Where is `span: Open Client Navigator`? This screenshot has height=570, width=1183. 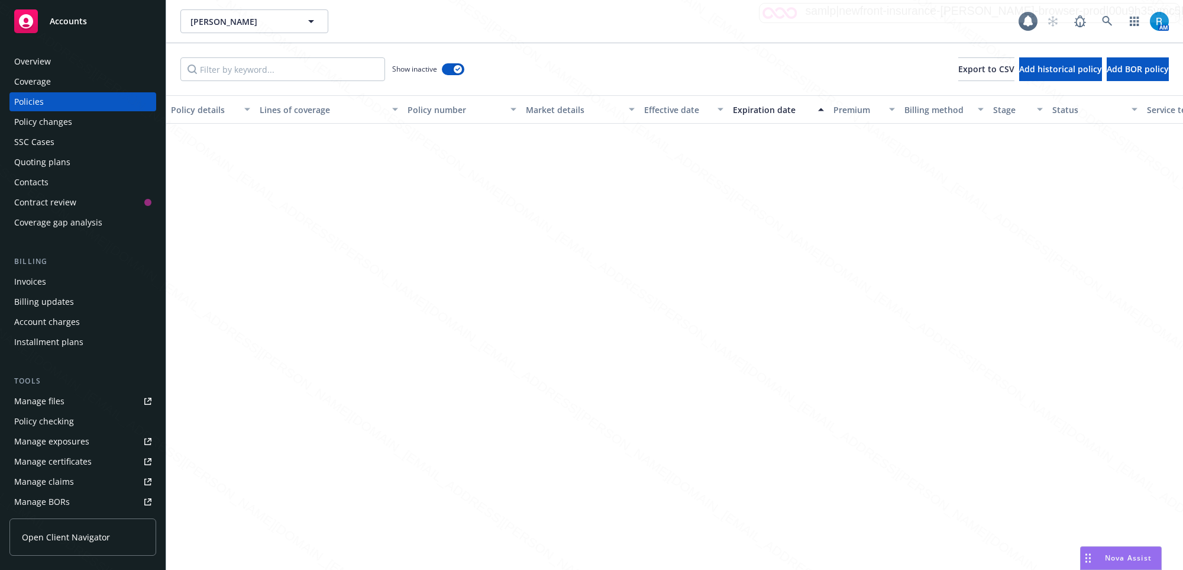
span: Open Client Navigator is located at coordinates (66, 537).